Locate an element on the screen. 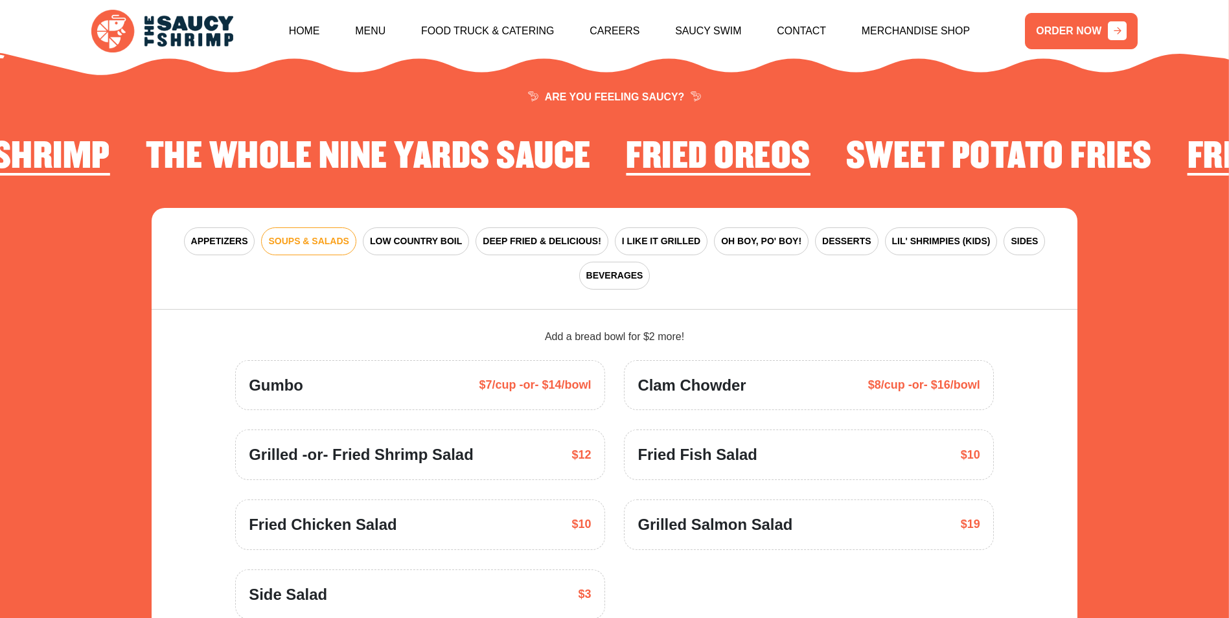 Image resolution: width=1229 pixels, height=618 pixels. span: Grilled Salmon Salad is located at coordinates (715, 525).